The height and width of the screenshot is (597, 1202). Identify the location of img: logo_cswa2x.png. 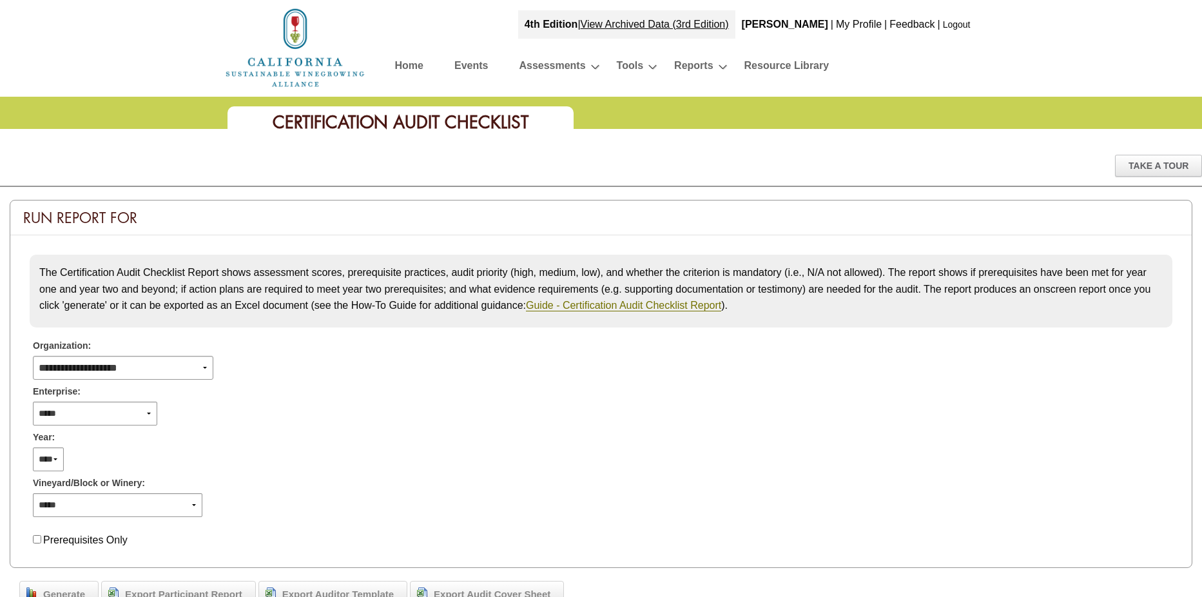
(295, 48).